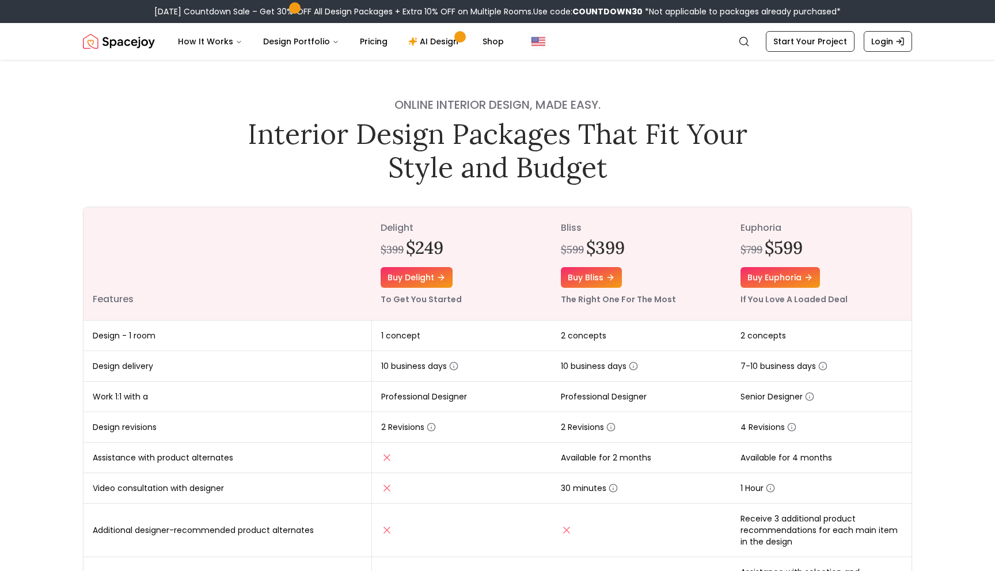  I want to click on span: 1 Hour, so click(758, 489).